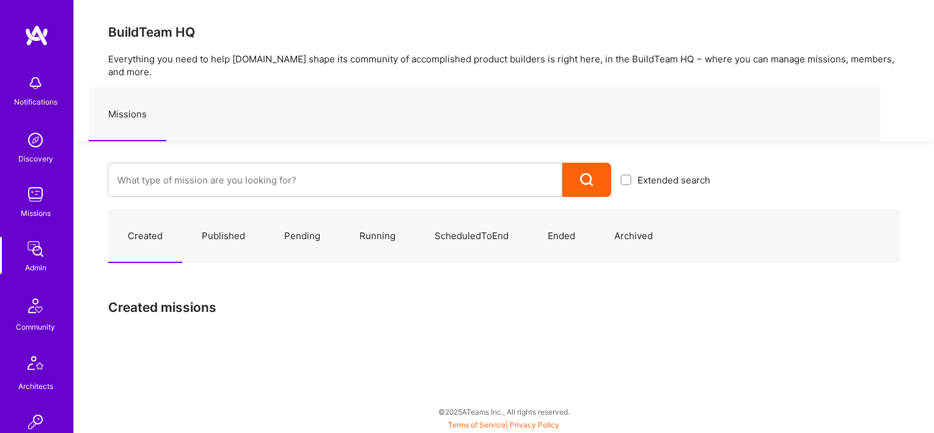 The width and height of the screenshot is (934, 433). I want to click on div: © 2025 ATeams Inc., All rights reserved., so click(504, 411).